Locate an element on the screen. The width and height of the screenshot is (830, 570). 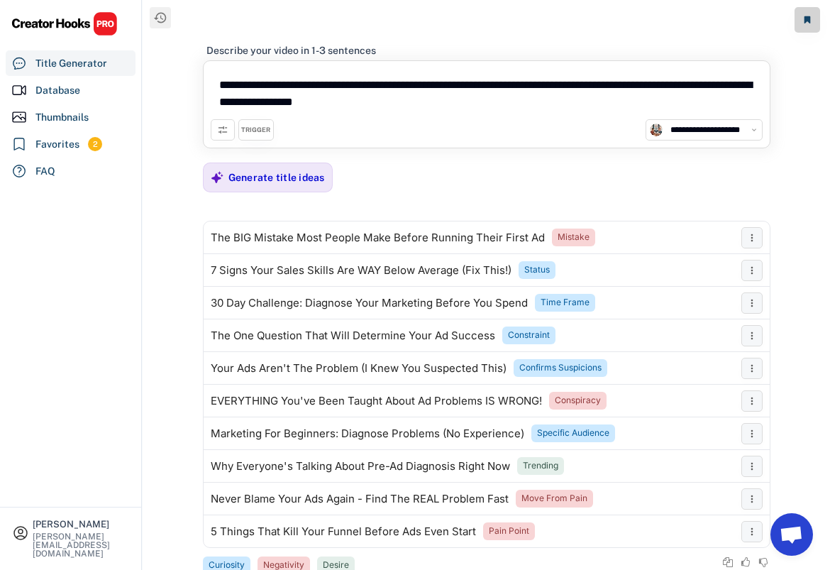
div: Confirms Suspicions is located at coordinates (560, 368).